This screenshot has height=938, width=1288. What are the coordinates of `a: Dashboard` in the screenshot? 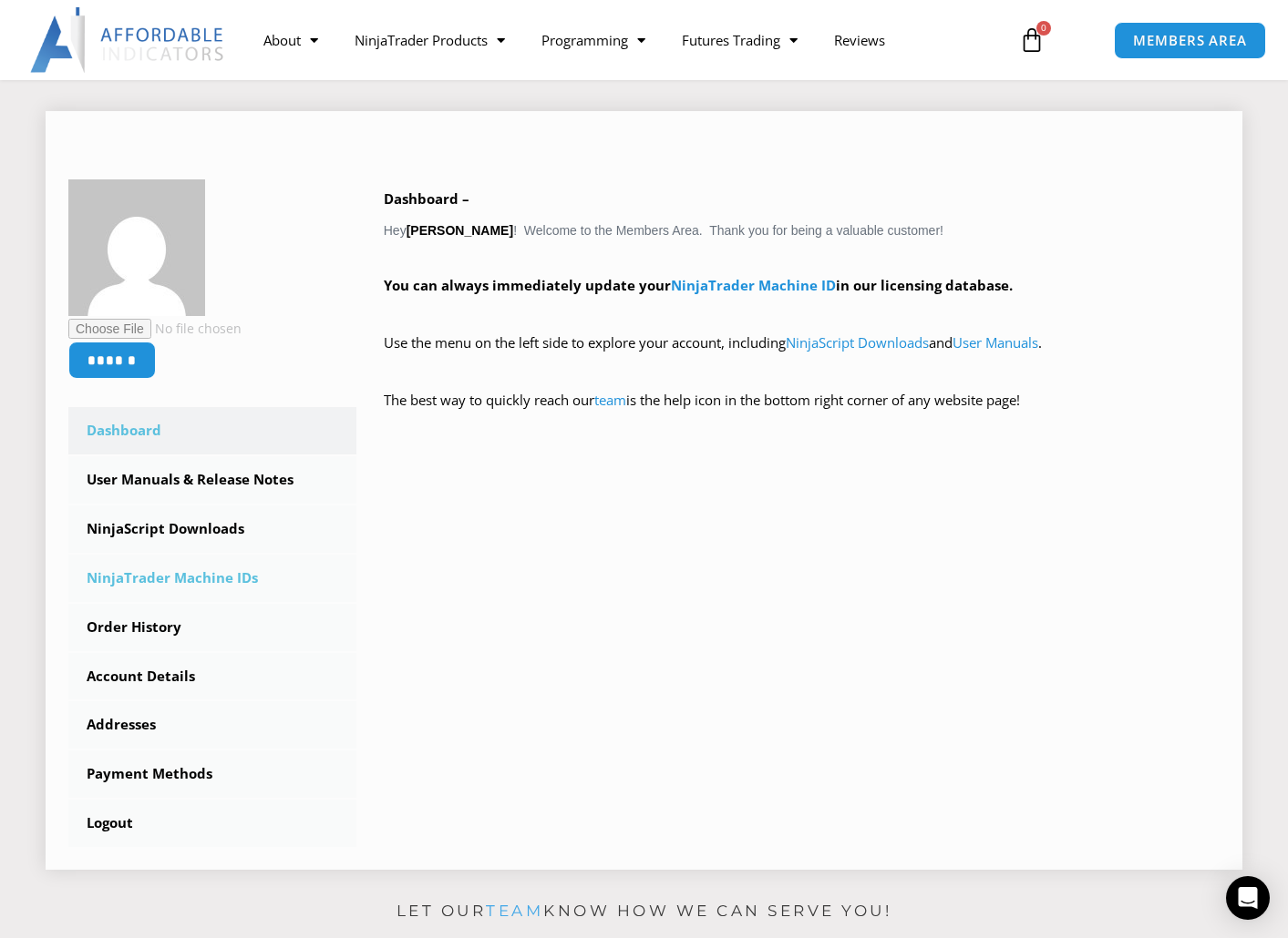 It's located at (212, 431).